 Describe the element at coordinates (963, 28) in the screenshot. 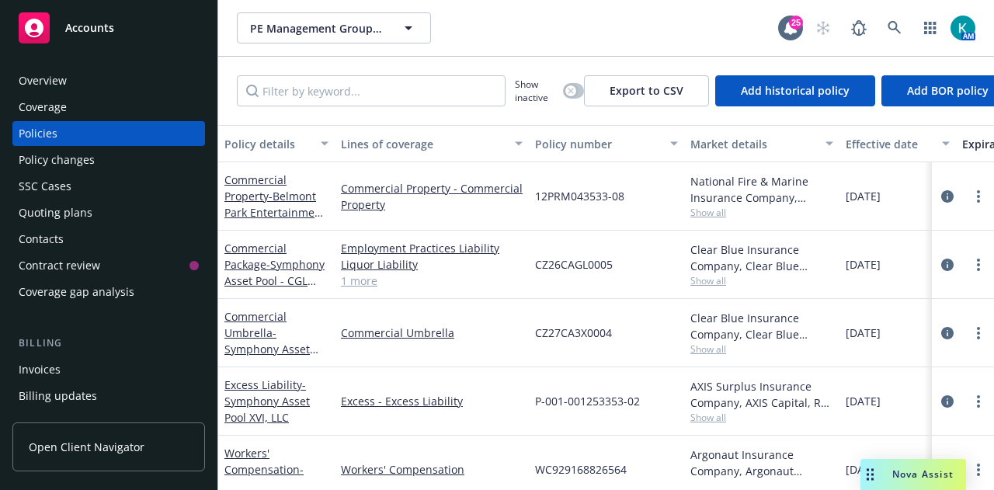

I see `img: photo` at that location.